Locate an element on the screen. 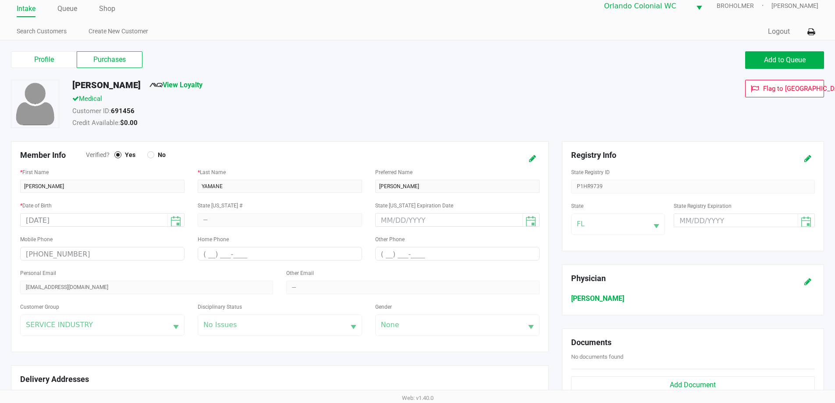  span: Add Document is located at coordinates (693, 385).